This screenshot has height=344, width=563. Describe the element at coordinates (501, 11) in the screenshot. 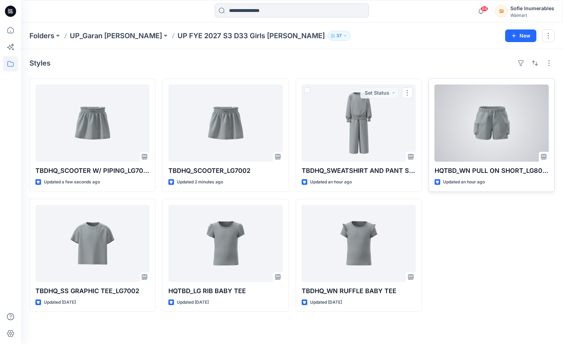

I see `div: SI` at that location.